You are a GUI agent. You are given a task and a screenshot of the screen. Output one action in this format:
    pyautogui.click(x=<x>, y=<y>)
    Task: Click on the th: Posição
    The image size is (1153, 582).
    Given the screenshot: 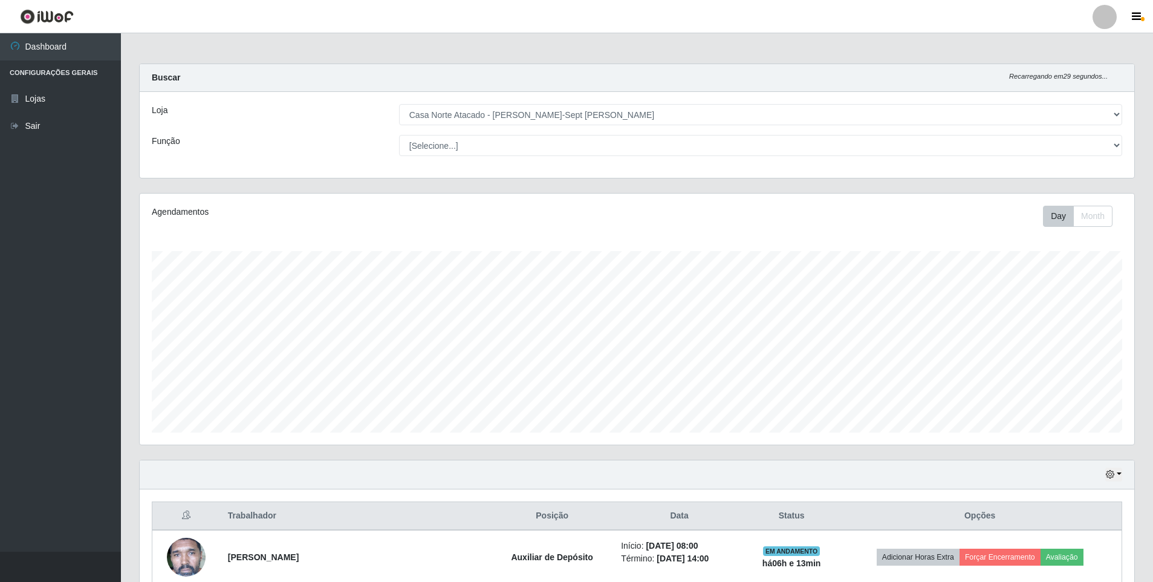 What is the action you would take?
    pyautogui.click(x=552, y=516)
    